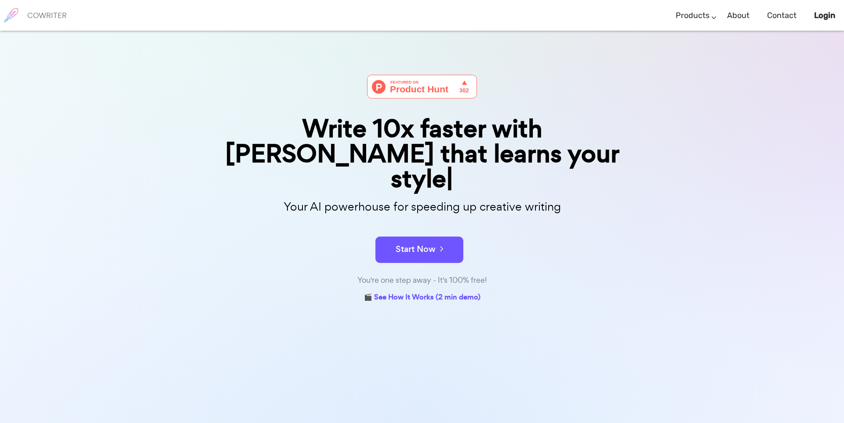 This screenshot has height=423, width=844. What do you see at coordinates (693, 15) in the screenshot?
I see `a: Products` at bounding box center [693, 15].